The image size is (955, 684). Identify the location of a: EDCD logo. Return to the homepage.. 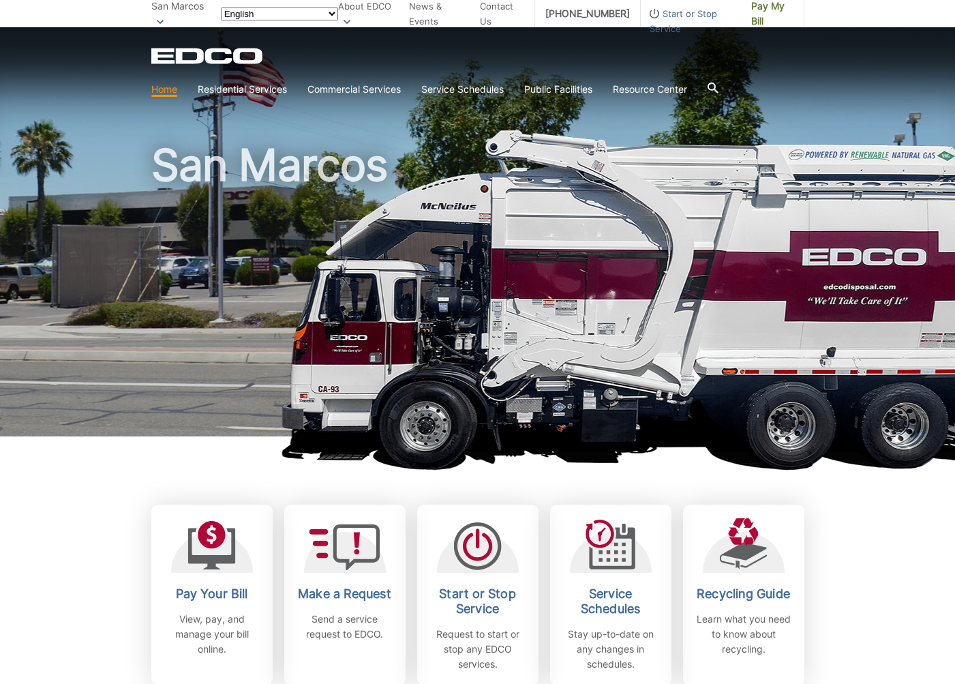
(208, 56).